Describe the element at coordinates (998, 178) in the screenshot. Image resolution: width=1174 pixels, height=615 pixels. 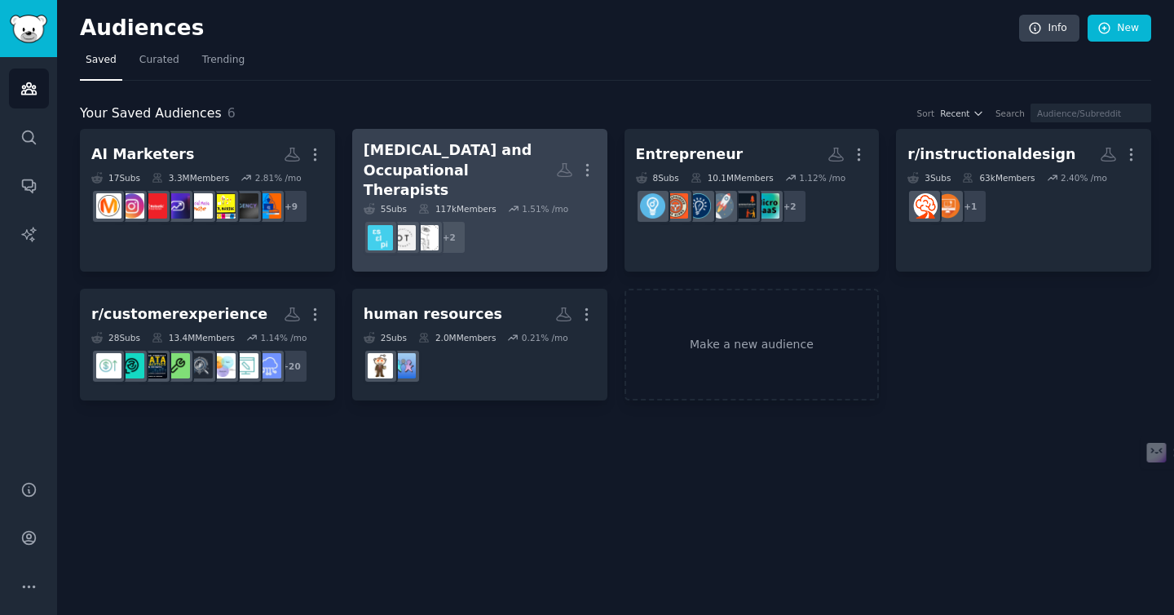
I see `div: 63k Members` at that location.